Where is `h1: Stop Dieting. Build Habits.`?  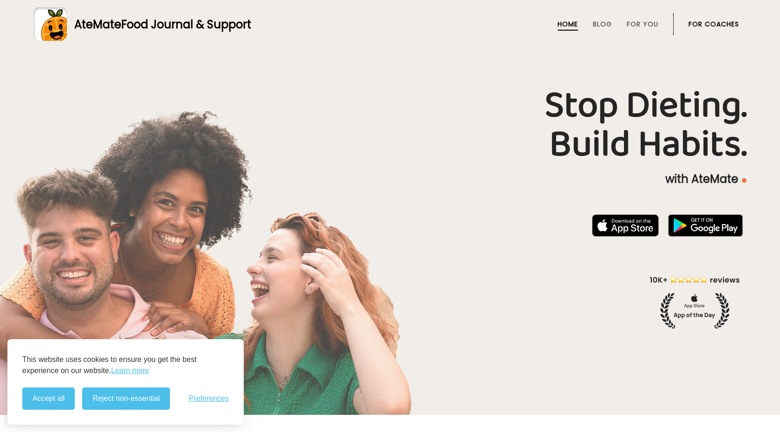 h1: Stop Dieting. Build Habits. is located at coordinates (390, 125).